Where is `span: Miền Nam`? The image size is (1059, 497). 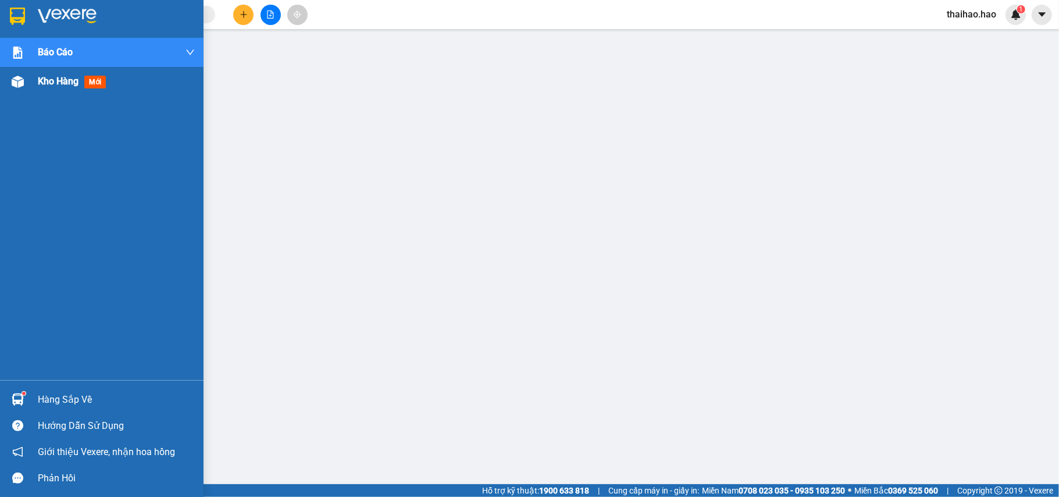 span: Miền Nam is located at coordinates (774, 490).